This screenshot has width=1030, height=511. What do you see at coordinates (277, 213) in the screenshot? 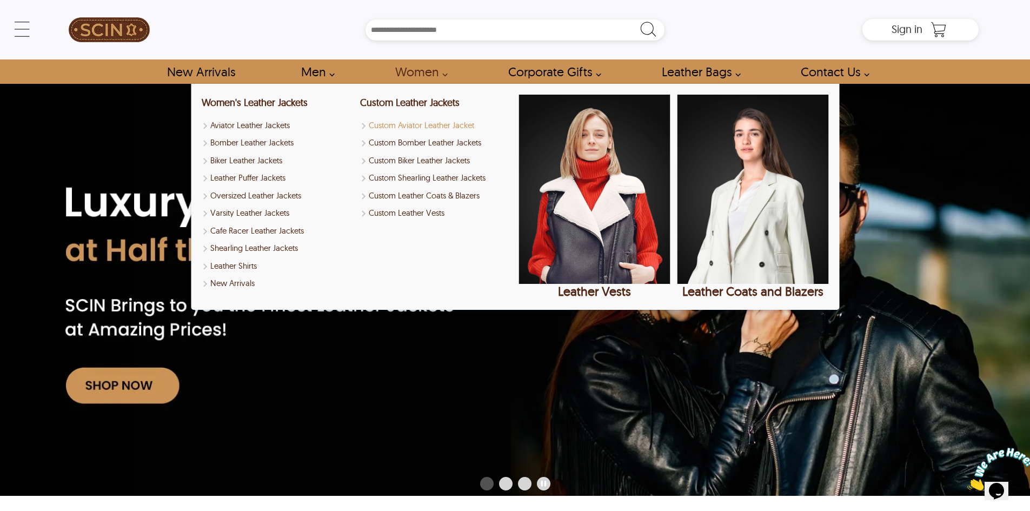
I see `a: Shop Varsity Leather Jackets` at bounding box center [277, 213].